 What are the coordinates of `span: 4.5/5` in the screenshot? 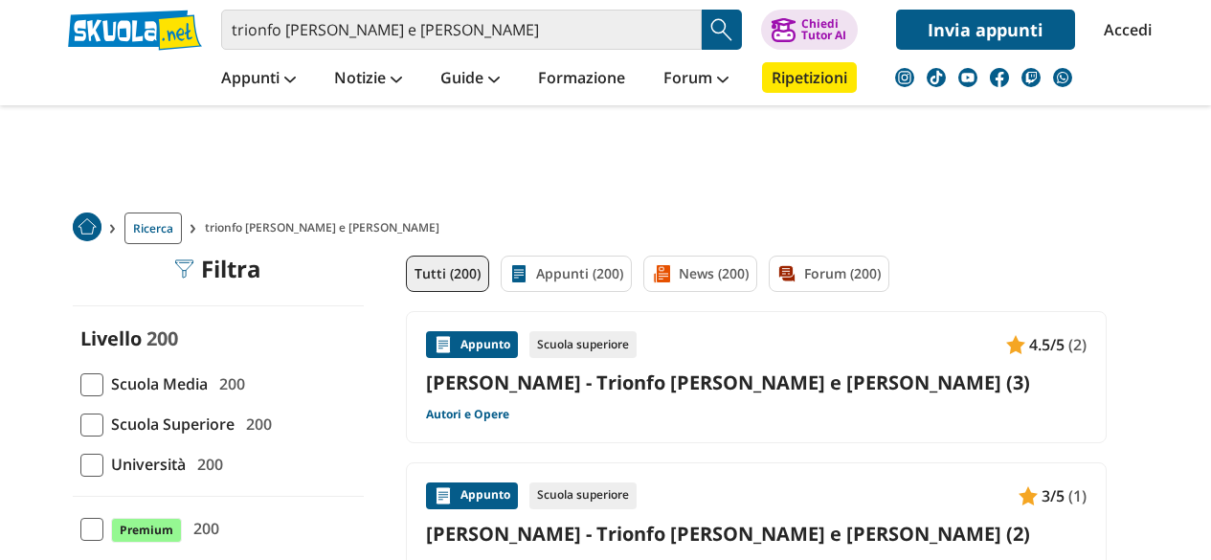 It's located at (1046, 345).